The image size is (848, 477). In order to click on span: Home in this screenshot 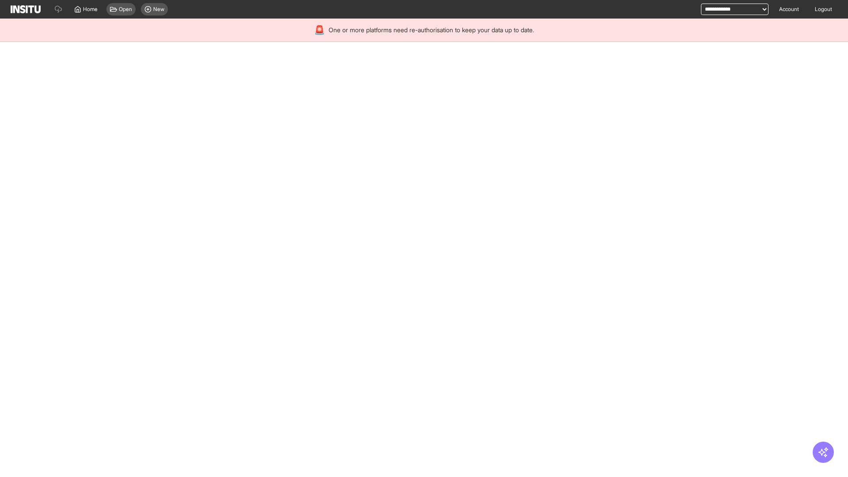, I will do `click(90, 9)`.